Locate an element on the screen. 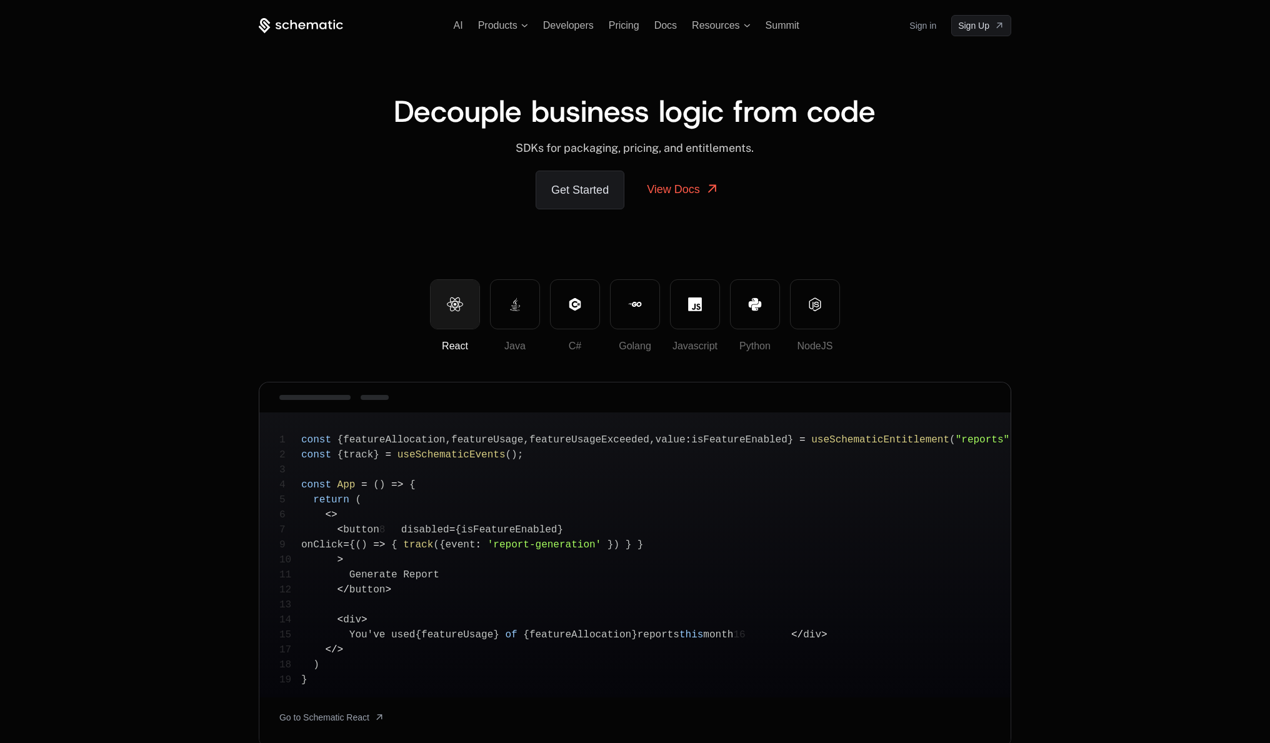 The height and width of the screenshot is (743, 1270). div: NodeJS is located at coordinates (815, 346).